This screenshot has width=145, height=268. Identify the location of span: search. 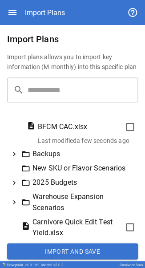
(19, 90).